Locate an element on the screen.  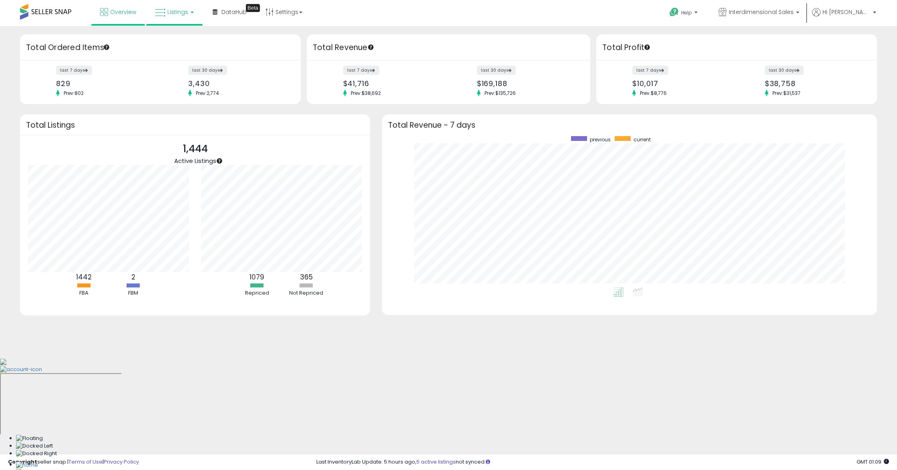
img: Floating is located at coordinates (29, 438).